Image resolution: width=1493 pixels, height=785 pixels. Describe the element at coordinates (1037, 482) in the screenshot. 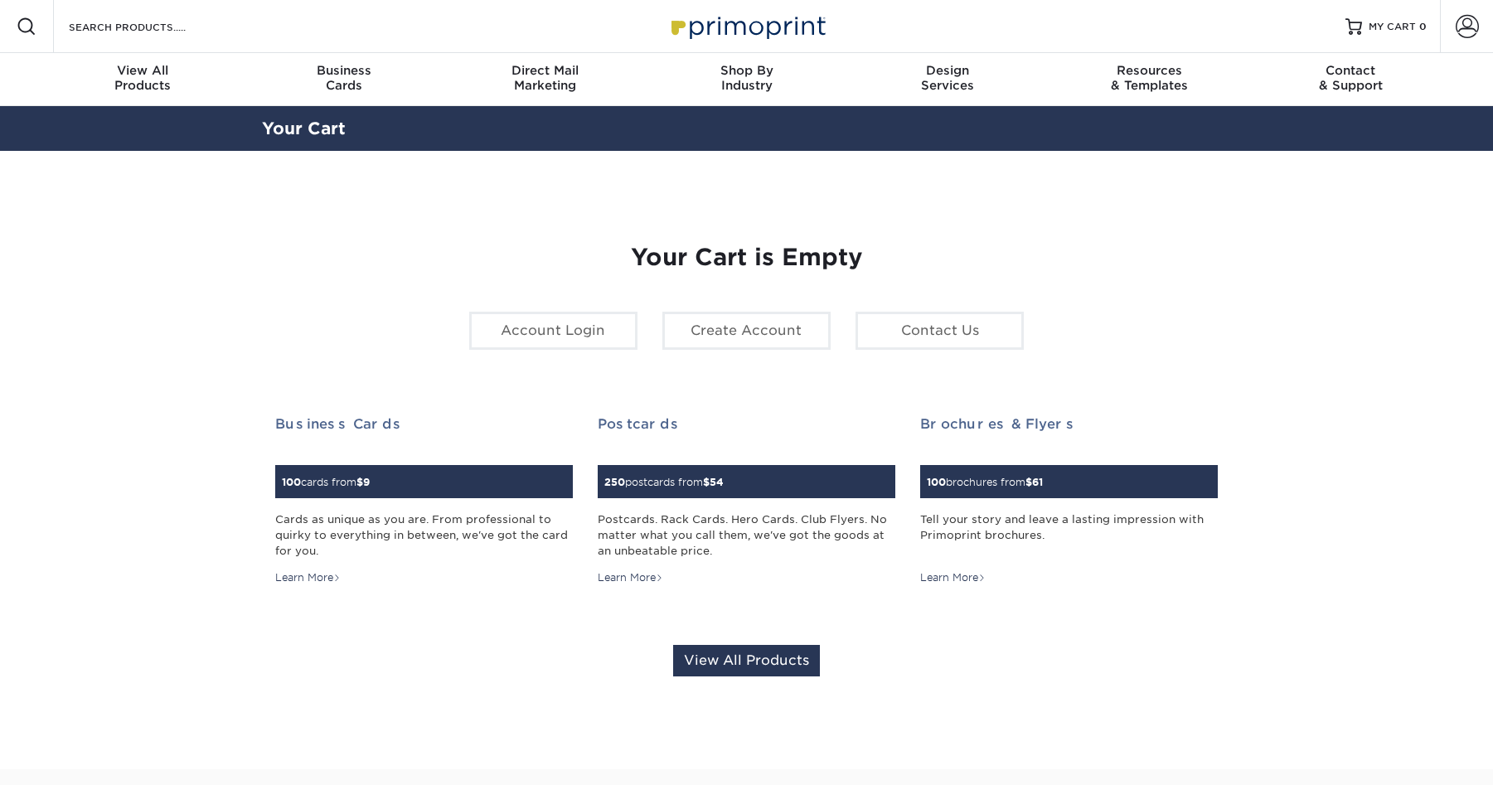

I see `span: 61` at that location.